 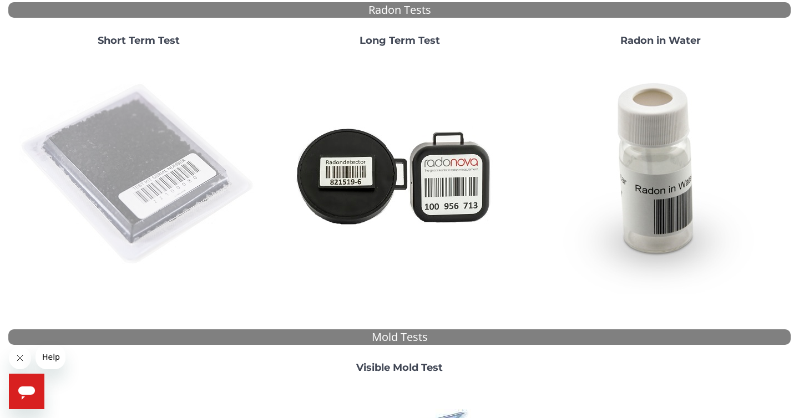 What do you see at coordinates (399, 337) in the screenshot?
I see `div: Mold Tests` at bounding box center [399, 337].